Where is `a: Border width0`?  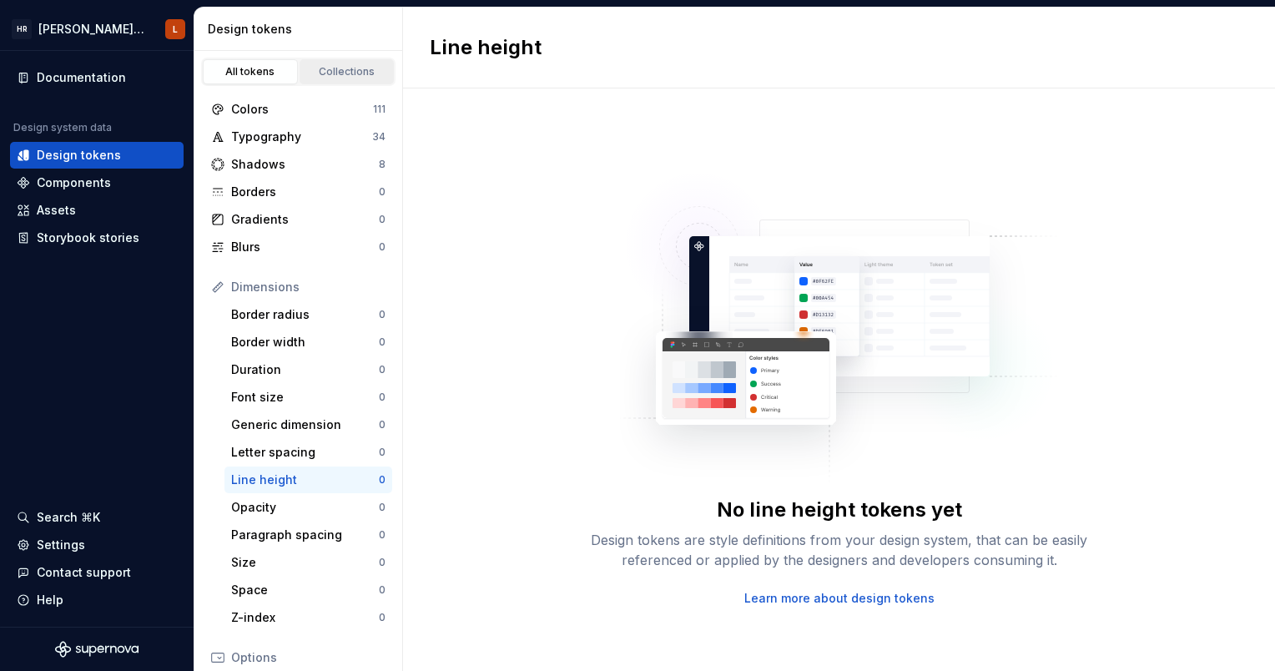
a: Border width0 is located at coordinates (308, 342).